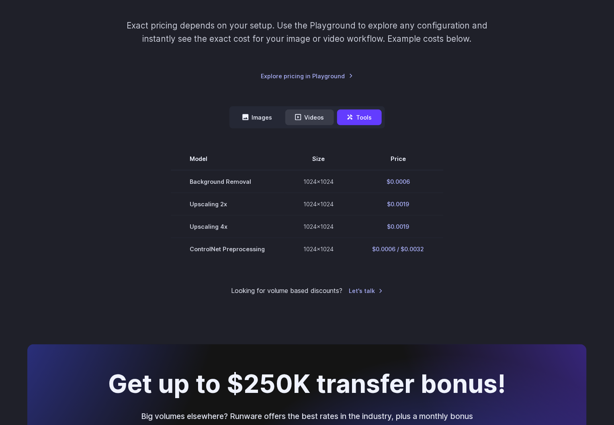  Describe the element at coordinates (359, 117) in the screenshot. I see `button: Tools` at that location.